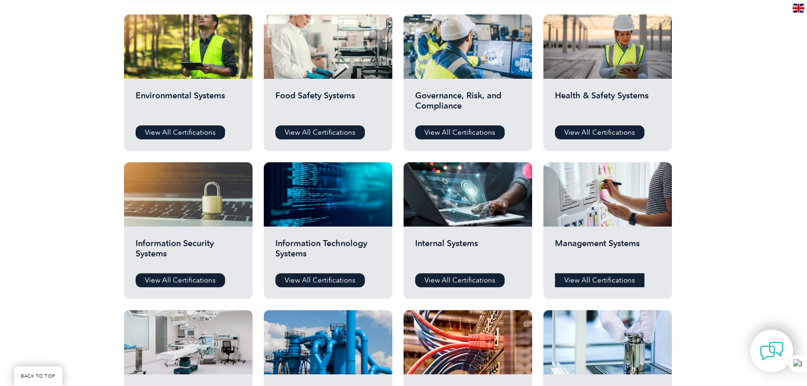  I want to click on h2: Health & Safety Systems, so click(608, 104).